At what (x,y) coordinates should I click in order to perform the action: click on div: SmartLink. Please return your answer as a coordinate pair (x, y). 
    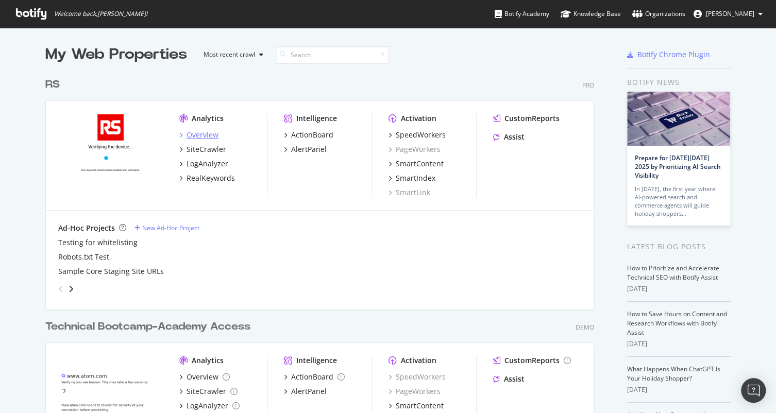
    Looking at the image, I should click on (409, 193).